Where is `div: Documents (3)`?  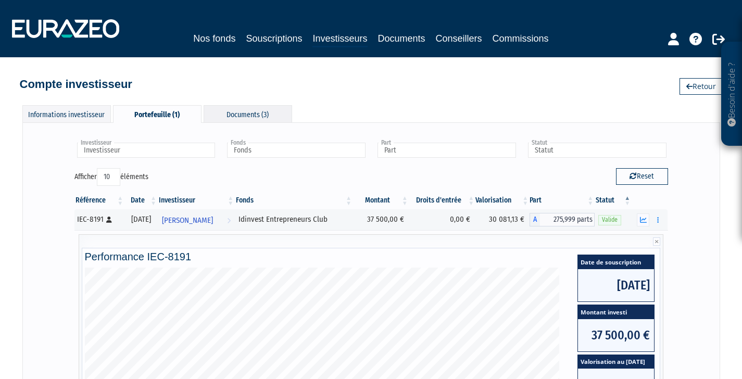
div: Documents (3) is located at coordinates (248, 113).